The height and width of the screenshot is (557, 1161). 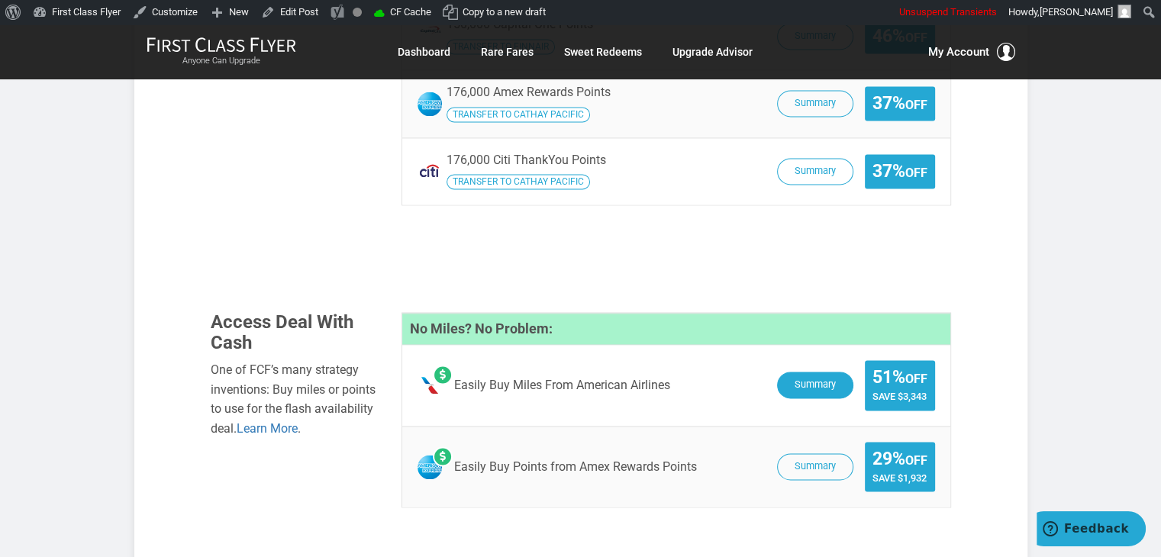 I want to click on a: First Class FlyerAnyone Can Upgrade, so click(x=221, y=52).